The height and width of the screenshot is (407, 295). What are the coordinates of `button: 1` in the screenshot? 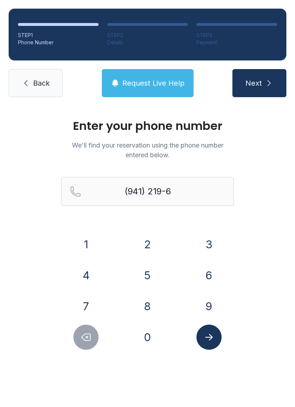 It's located at (86, 245).